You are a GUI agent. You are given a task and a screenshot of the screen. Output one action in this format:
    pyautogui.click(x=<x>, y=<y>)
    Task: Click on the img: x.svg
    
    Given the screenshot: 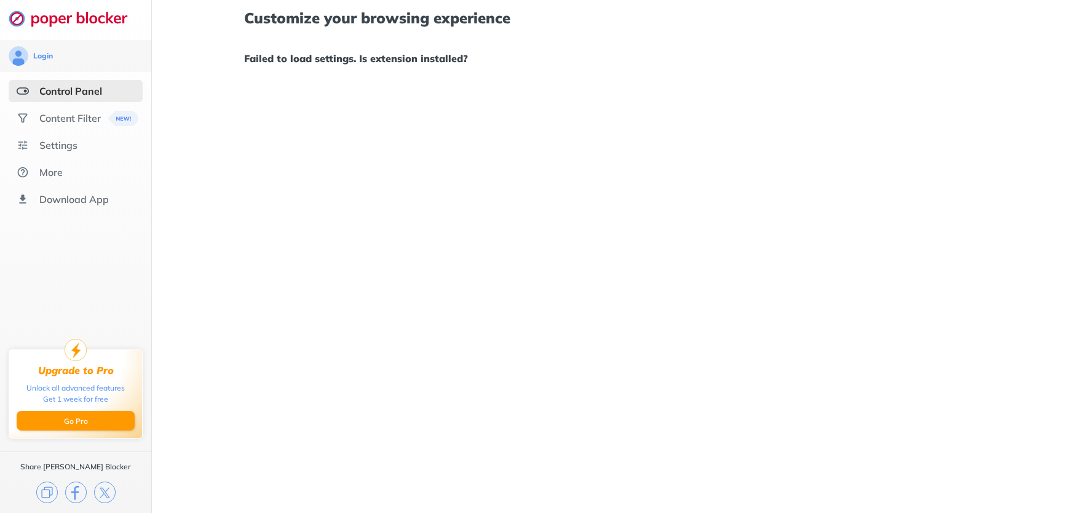 What is the action you would take?
    pyautogui.click(x=105, y=492)
    